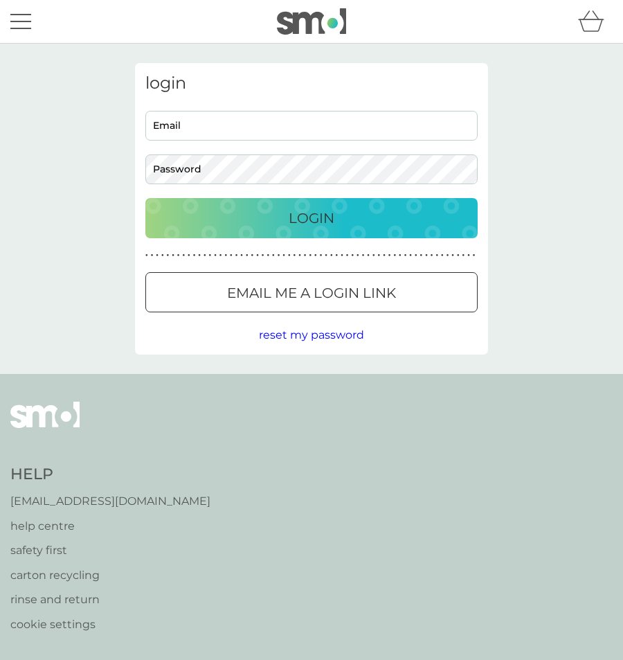 The image size is (623, 660). What do you see at coordinates (312, 293) in the screenshot?
I see `p: Email me a login link` at bounding box center [312, 293].